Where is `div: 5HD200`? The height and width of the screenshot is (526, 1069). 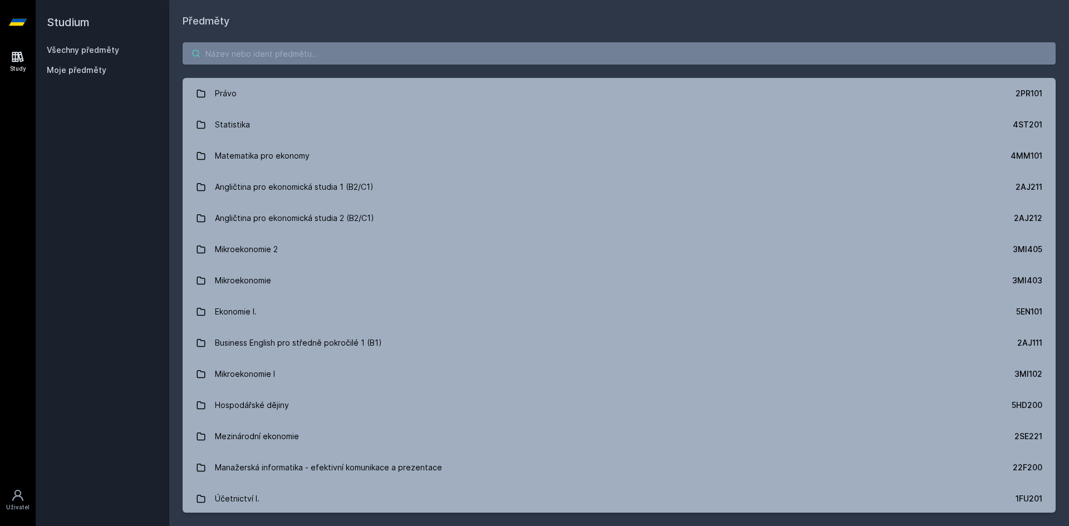 div: 5HD200 is located at coordinates (1026, 405).